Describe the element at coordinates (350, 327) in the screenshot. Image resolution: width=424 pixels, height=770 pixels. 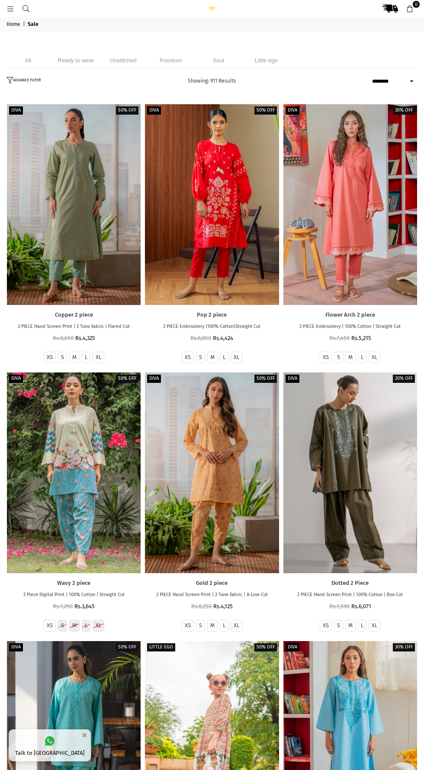
I see `p: 2 PIECE Embroidery | 100% Cotton | Straight Cut` at that location.